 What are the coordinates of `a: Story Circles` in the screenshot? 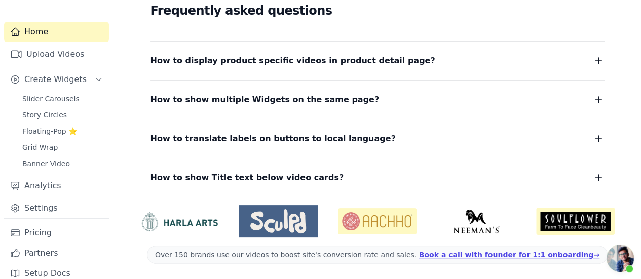 It's located at (62, 115).